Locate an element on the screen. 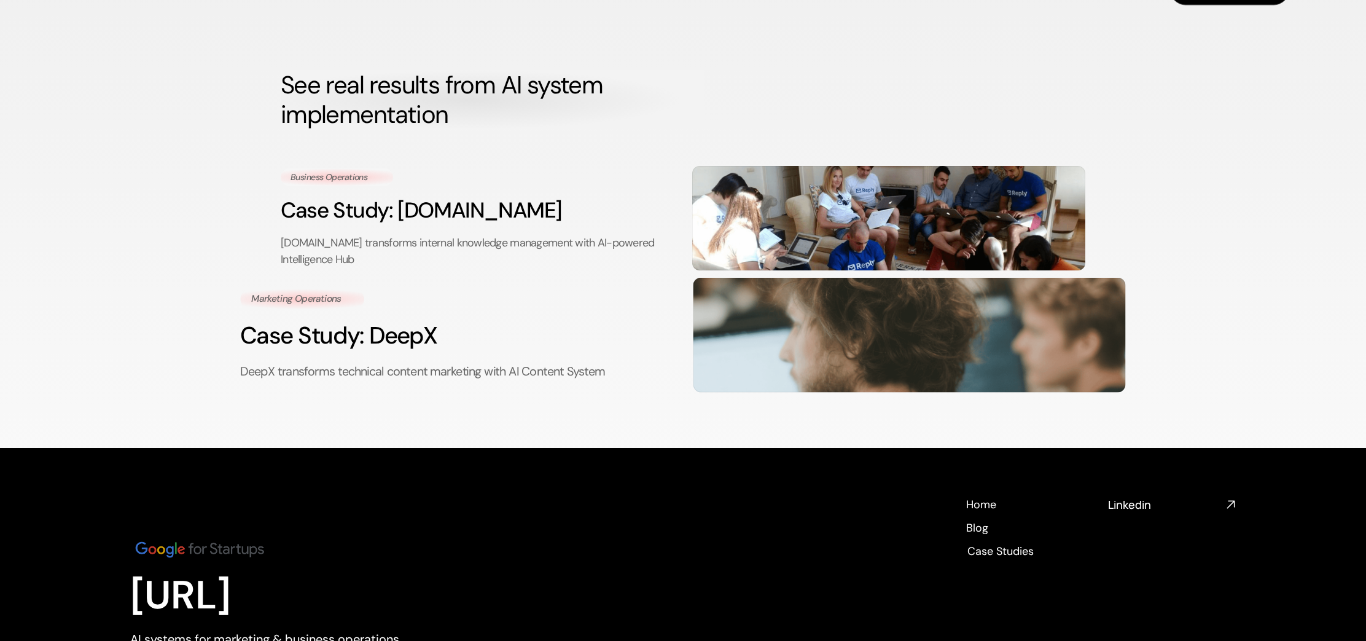 The image size is (1366, 641). p: Marketing Operations is located at coordinates (302, 299).